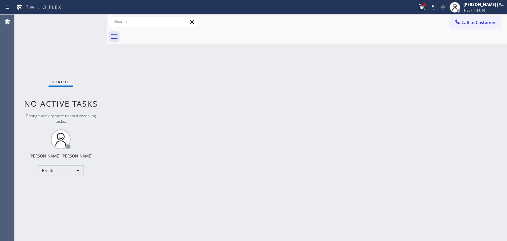 This screenshot has height=241, width=507. What do you see at coordinates (61, 119) in the screenshot?
I see `span: Change activity state to start receiving tasks.` at bounding box center [61, 119].